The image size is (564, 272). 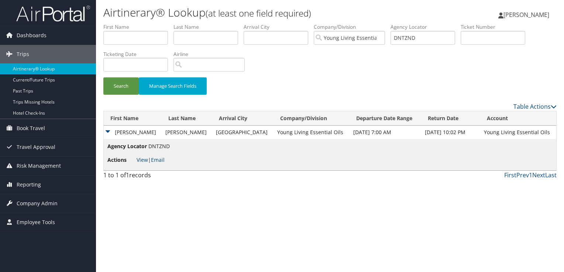 What do you see at coordinates (159, 146) in the screenshot?
I see `span: DNTZND` at bounding box center [159, 146].